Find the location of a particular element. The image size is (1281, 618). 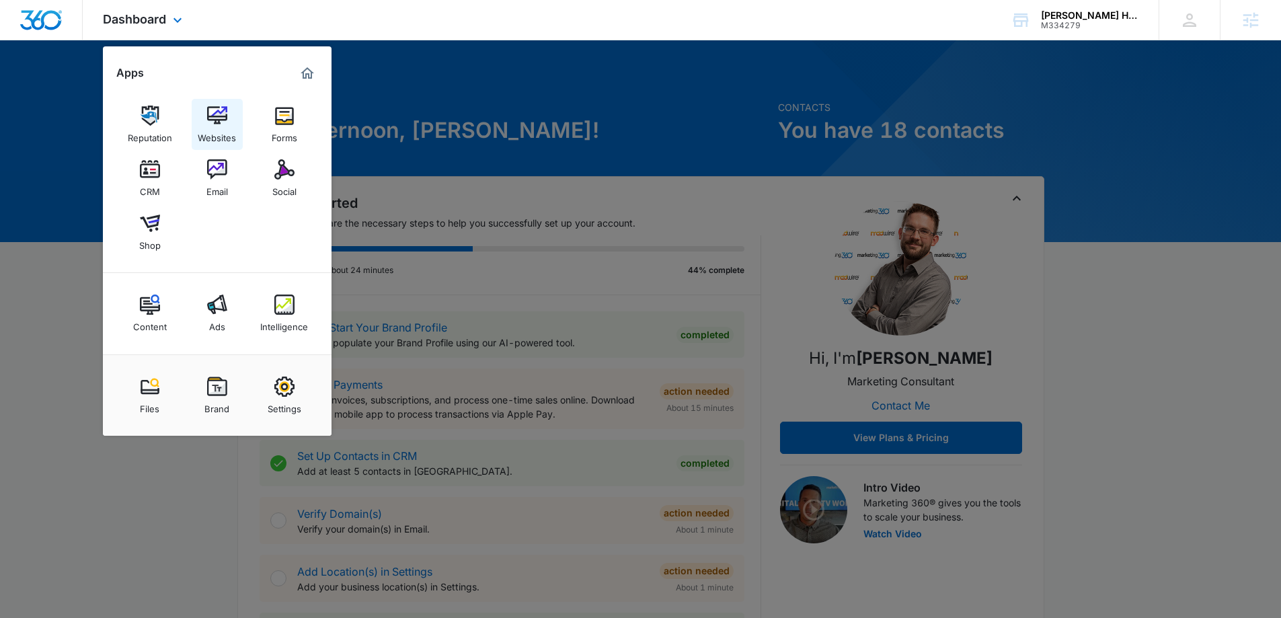

div: Forms is located at coordinates (284, 134).